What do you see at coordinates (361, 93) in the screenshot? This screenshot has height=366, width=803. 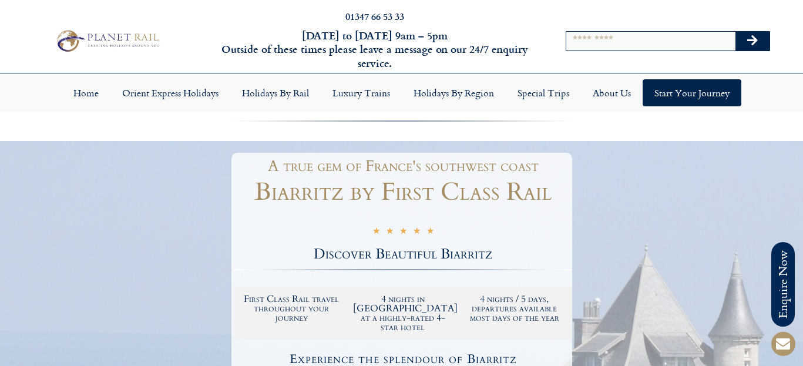 I see `a: Luxury Trains` at bounding box center [361, 93].